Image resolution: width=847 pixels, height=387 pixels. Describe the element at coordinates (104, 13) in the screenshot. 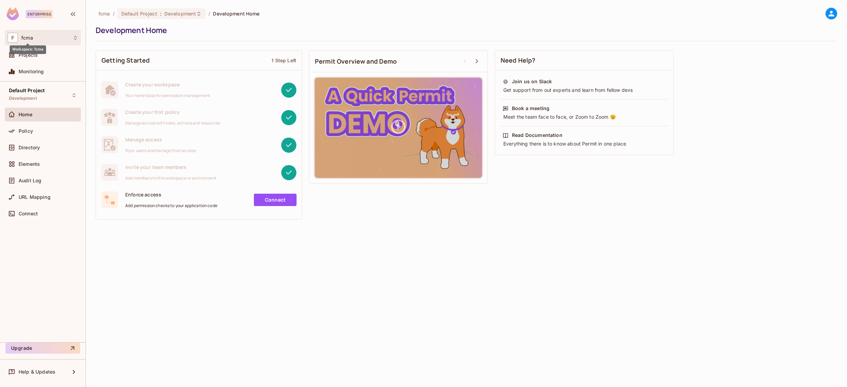

I see `span: the active workspace` at that location.